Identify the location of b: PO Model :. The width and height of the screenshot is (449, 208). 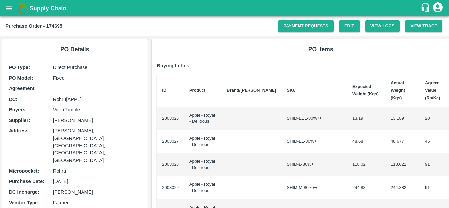
(21, 78).